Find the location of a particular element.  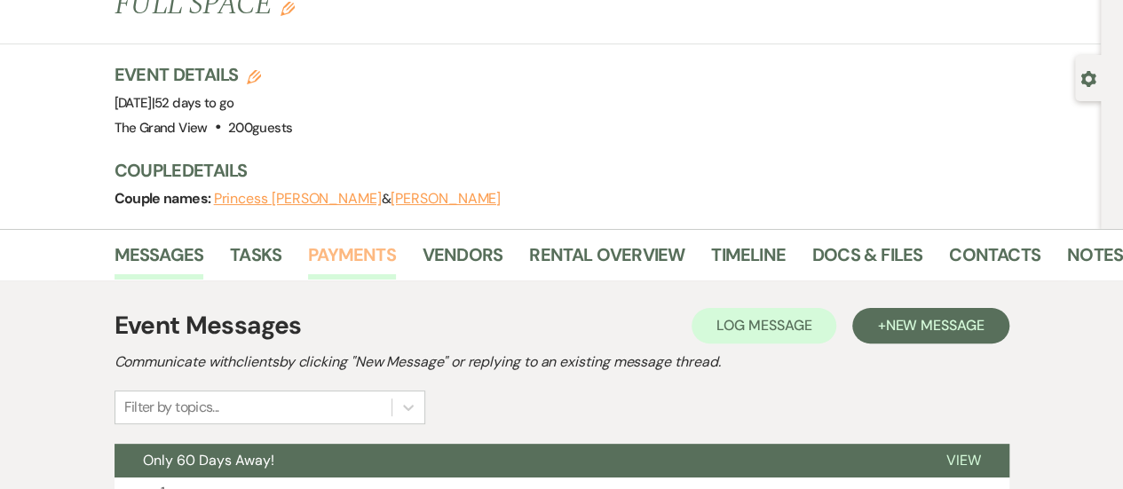

span: Couple names: is located at coordinates (164, 198).